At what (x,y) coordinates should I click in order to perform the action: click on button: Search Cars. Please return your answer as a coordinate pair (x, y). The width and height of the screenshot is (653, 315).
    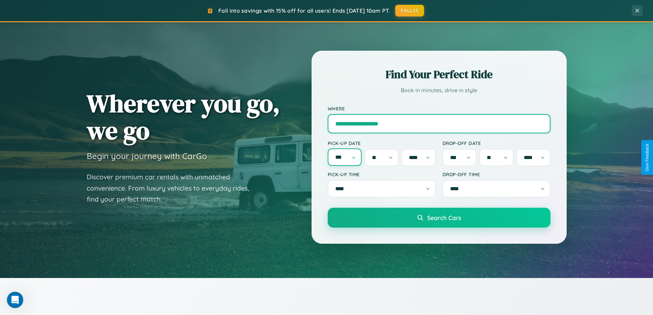
    Looking at the image, I should click on (439, 218).